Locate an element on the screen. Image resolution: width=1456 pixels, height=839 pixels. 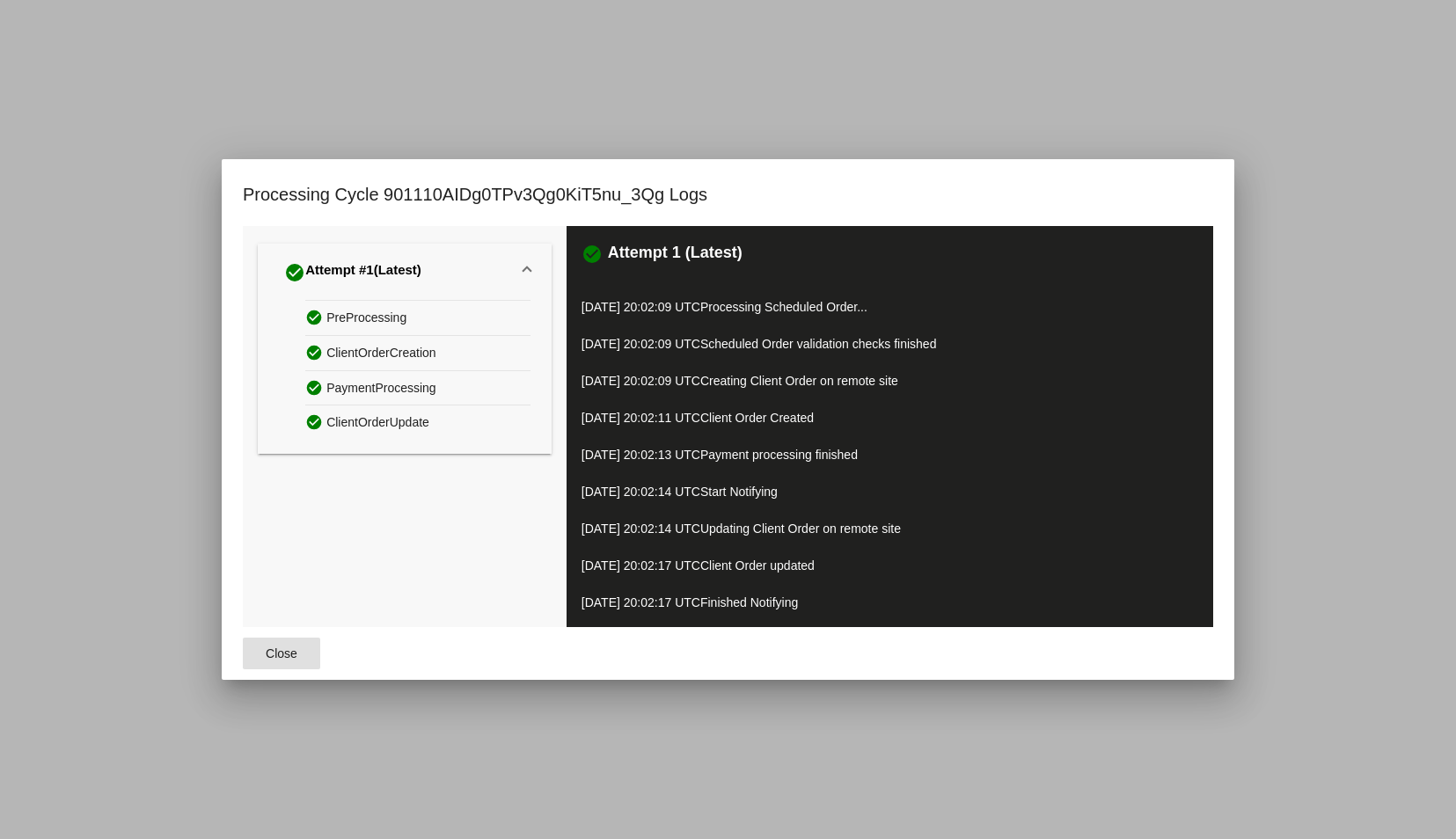
div: Attempt #1 is located at coordinates (353, 273).